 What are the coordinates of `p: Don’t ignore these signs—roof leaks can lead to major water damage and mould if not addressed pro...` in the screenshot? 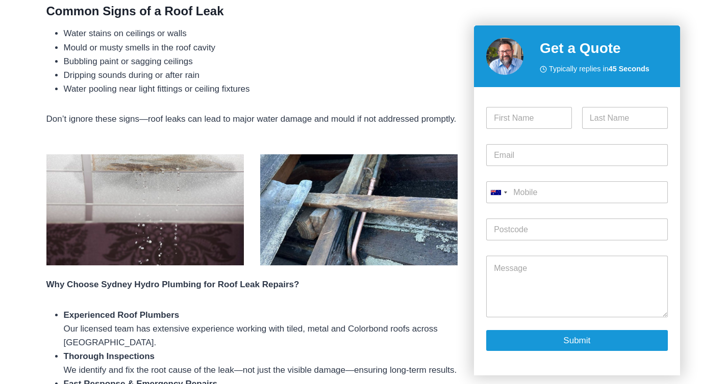 It's located at (252, 119).